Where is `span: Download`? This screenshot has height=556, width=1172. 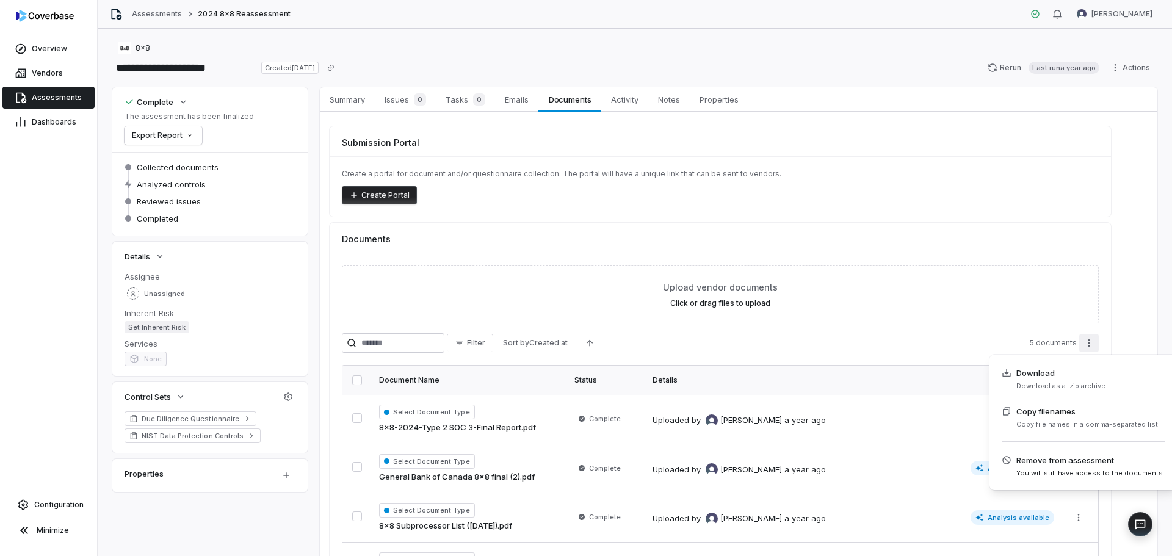
span: Download is located at coordinates (1062, 373).